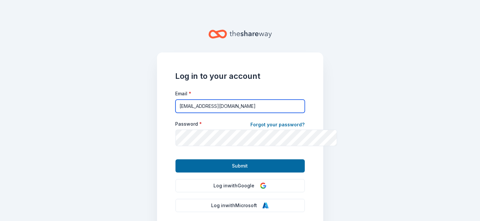 This screenshot has height=221, width=480. Describe the element at coordinates (265, 205) in the screenshot. I see `img: Microsoft Logo` at that location.